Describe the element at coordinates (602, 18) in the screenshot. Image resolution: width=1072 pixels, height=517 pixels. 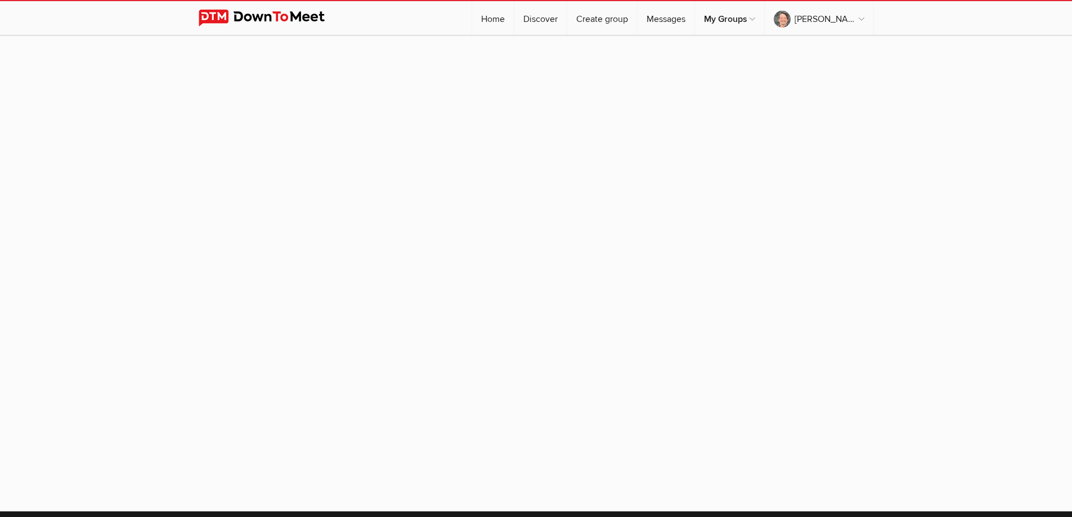
I see `a: Create group` at that location.